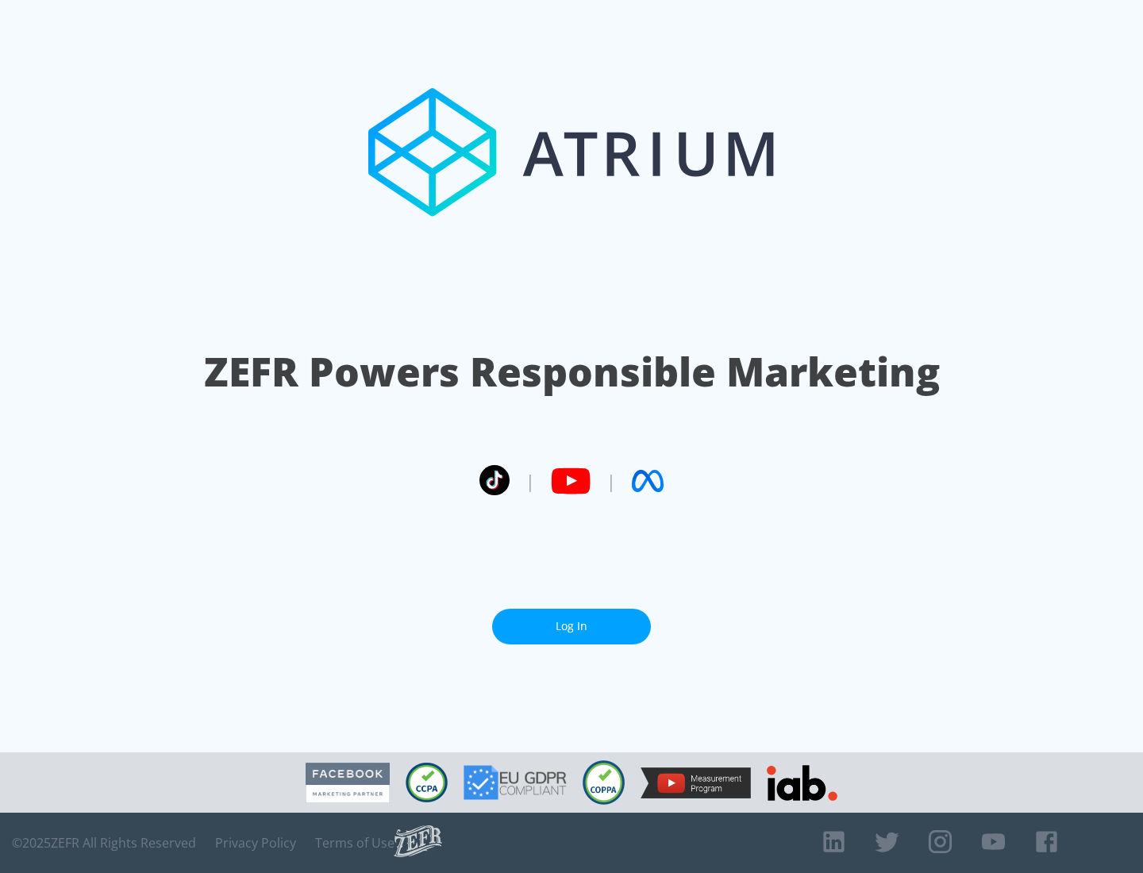  What do you see at coordinates (603, 783) in the screenshot?
I see `img: COPPA Compliant` at bounding box center [603, 783].